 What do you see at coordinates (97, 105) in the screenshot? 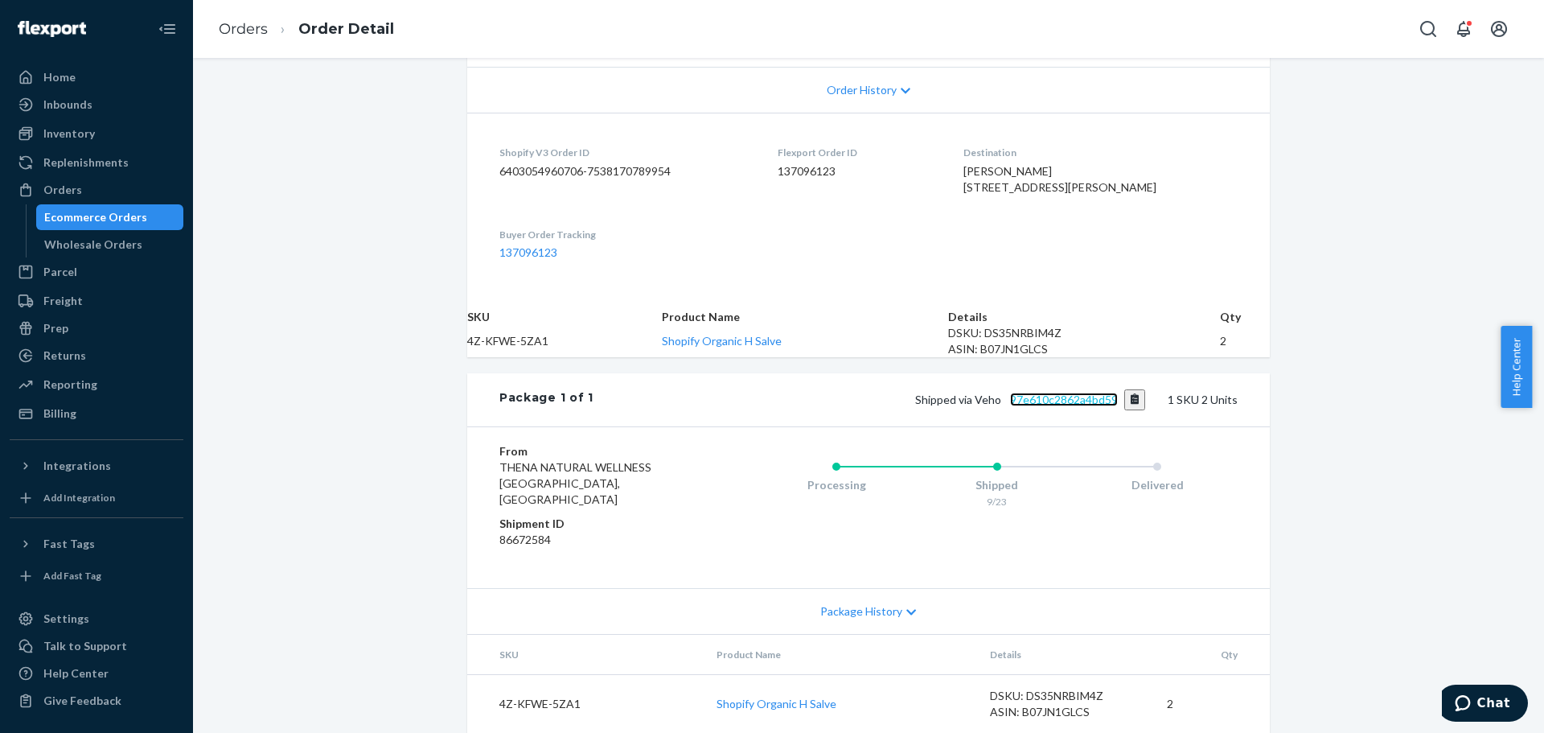
I see `a: Inbounds` at bounding box center [97, 105].